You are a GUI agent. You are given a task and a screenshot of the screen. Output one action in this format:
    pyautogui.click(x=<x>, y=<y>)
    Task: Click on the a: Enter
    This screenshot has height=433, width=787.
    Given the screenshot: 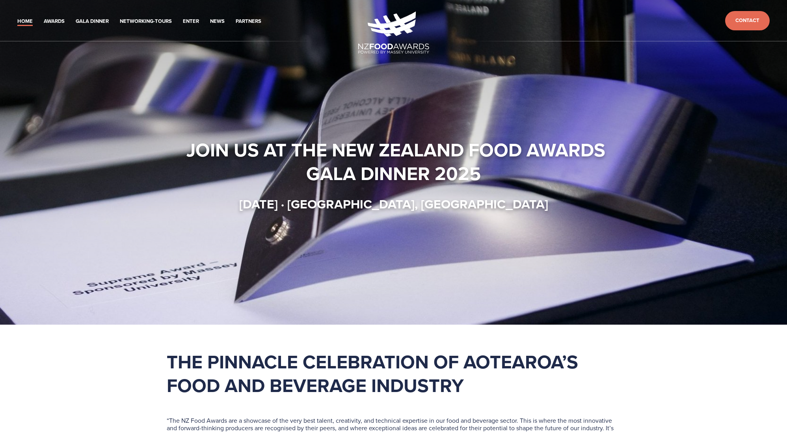 What is the action you would take?
    pyautogui.click(x=191, y=21)
    